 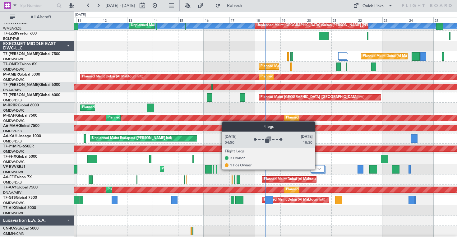 What do you see at coordinates (11, 64) in the screenshot?
I see `span: T7-ONEX` at bounding box center [11, 64].